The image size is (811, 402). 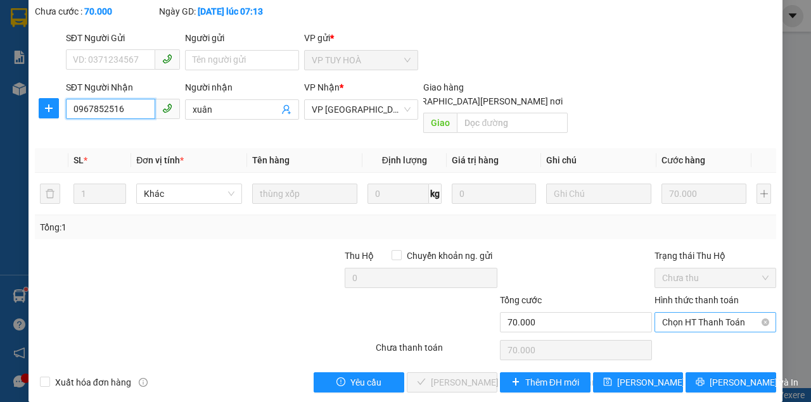 What do you see at coordinates (715, 256) in the screenshot?
I see `div: Trạng thái Thu Hộ` at bounding box center [715, 256].